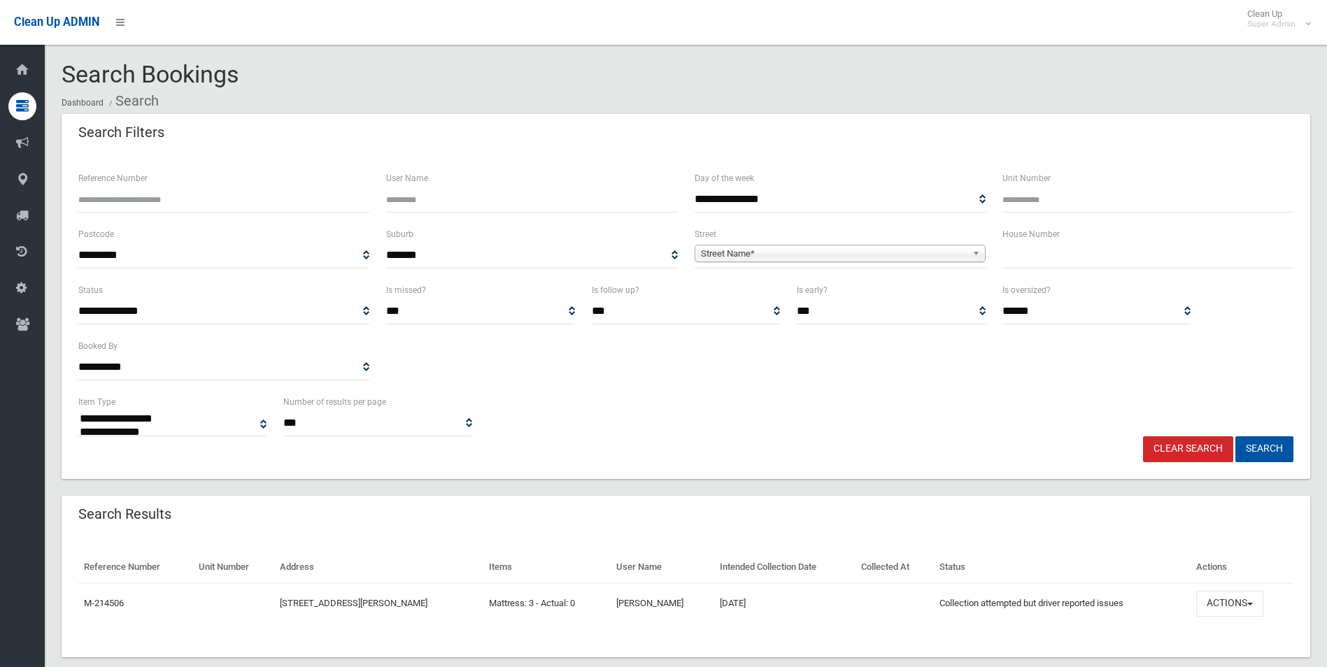 The image size is (1327, 667). Describe the element at coordinates (834, 254) in the screenshot. I see `span: Street Name*` at that location.